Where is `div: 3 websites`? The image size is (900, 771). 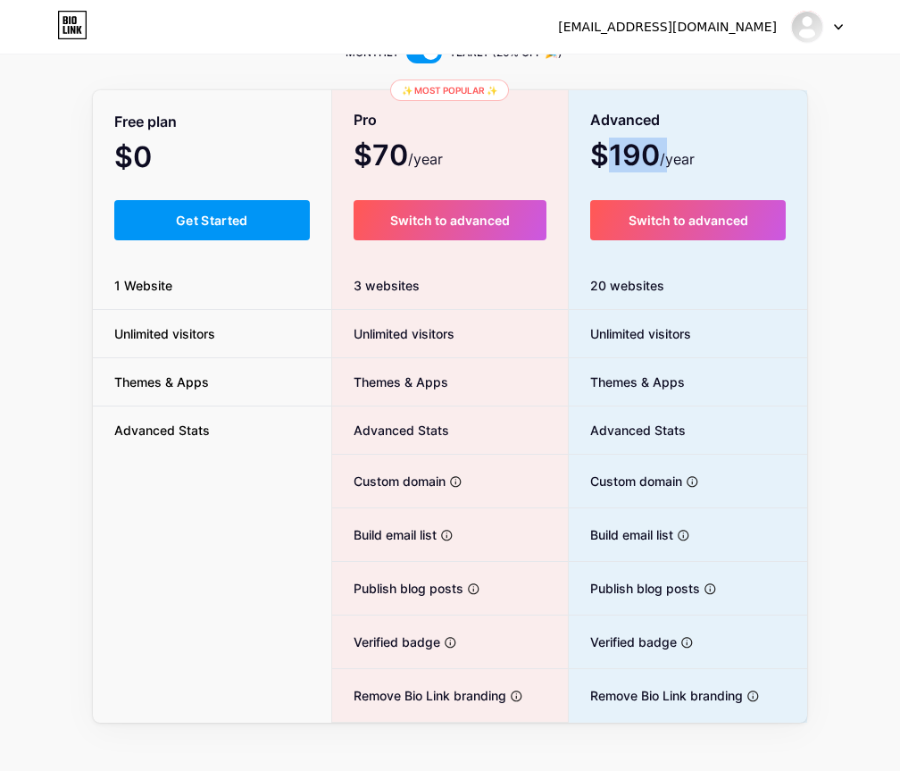 div: 3 websites is located at coordinates (450, 286).